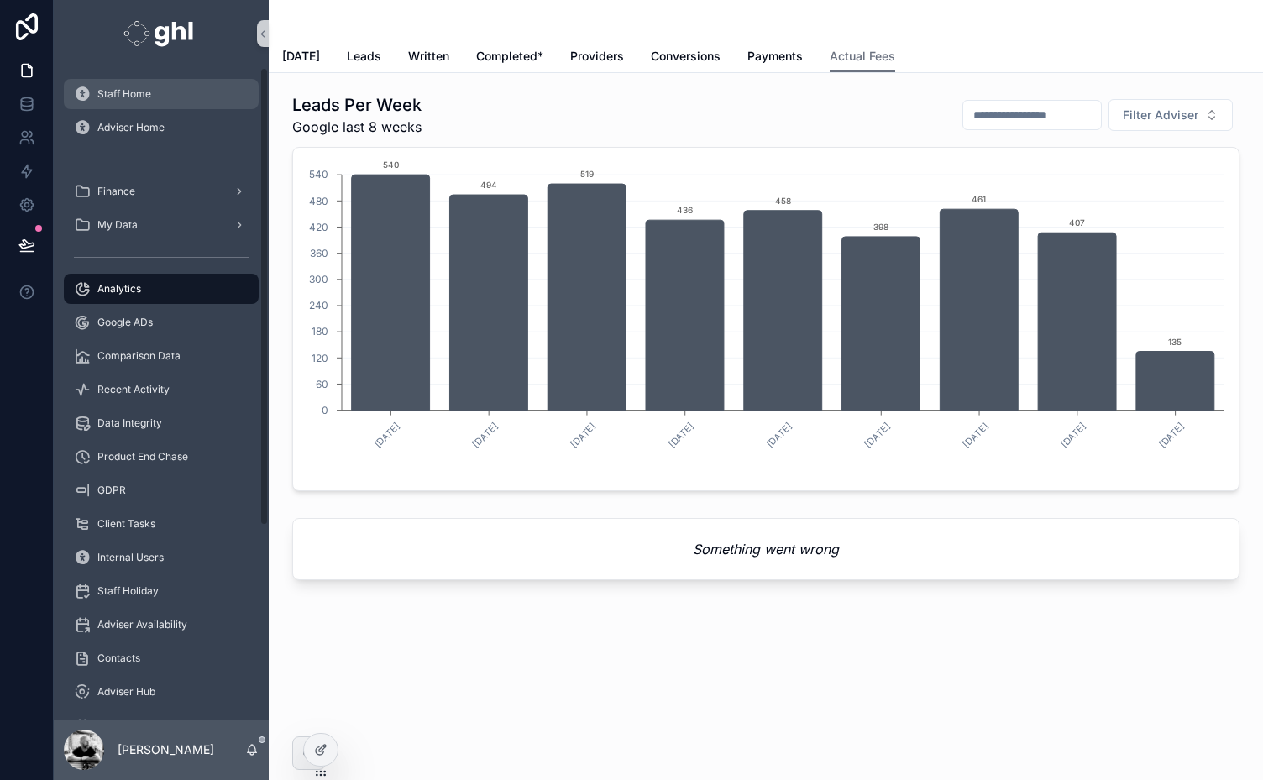 The height and width of the screenshot is (780, 1263). What do you see at coordinates (161, 491) in the screenshot?
I see `a: GDPR` at bounding box center [161, 491].